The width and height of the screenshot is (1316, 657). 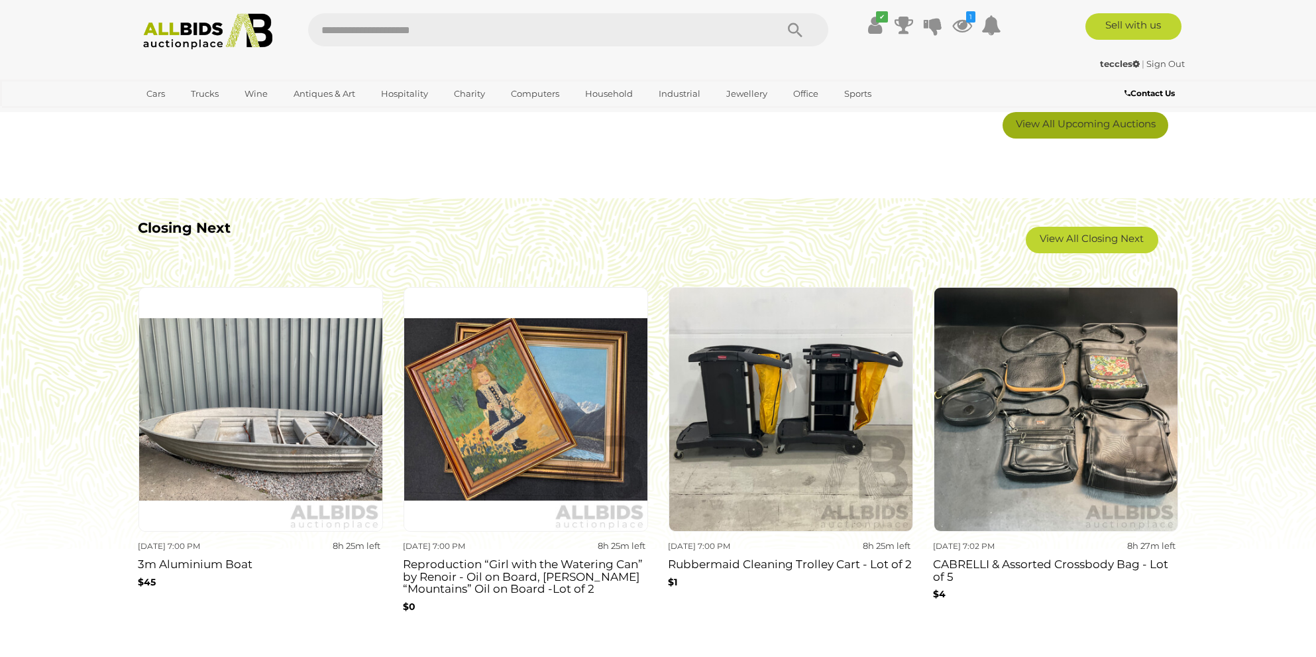 I want to click on a: View All Upcoming Auctions, so click(x=1086, y=125).